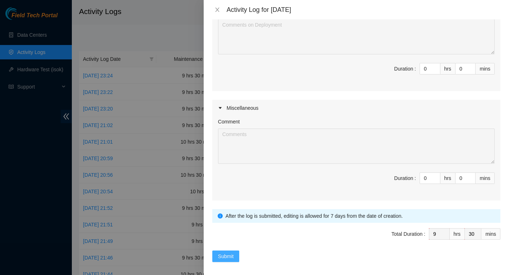  I want to click on button: Submit, so click(226, 256).